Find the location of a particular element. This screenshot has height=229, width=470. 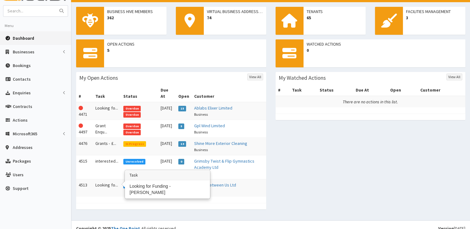

span: Packages is located at coordinates (22, 161).